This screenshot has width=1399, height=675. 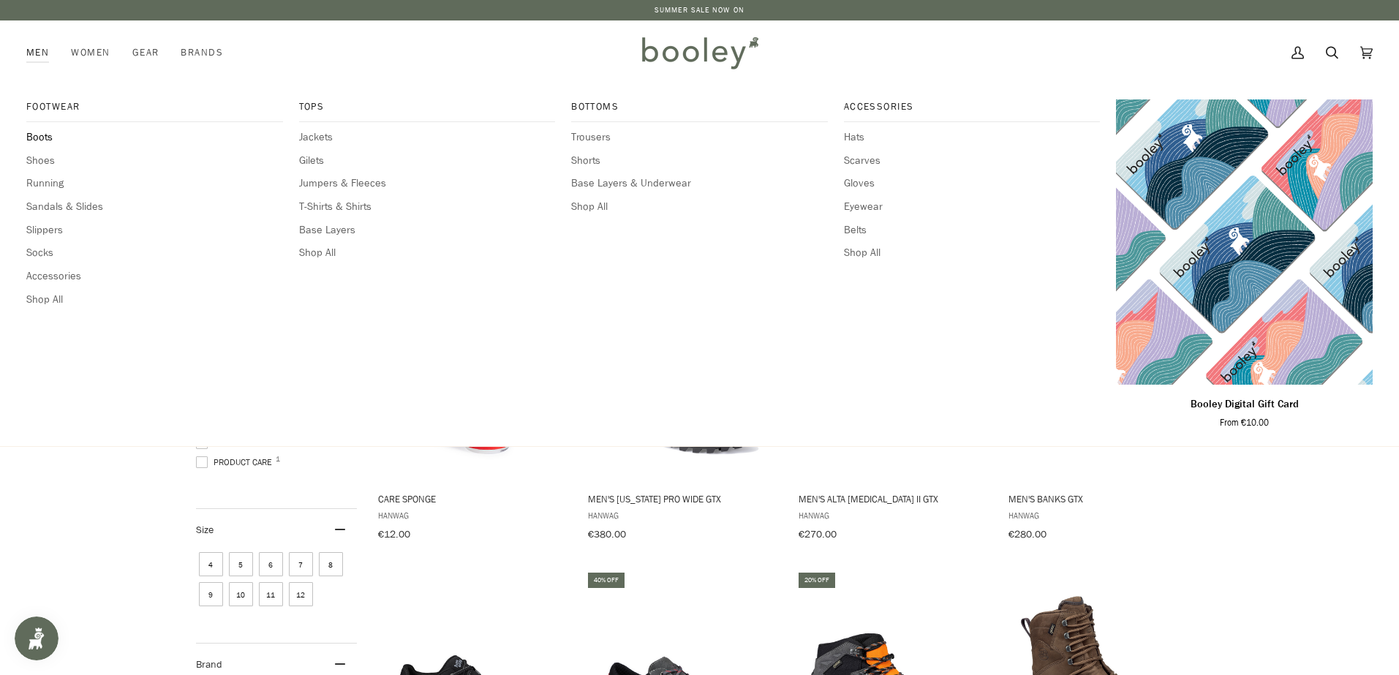 I want to click on a: Scarves, so click(x=972, y=161).